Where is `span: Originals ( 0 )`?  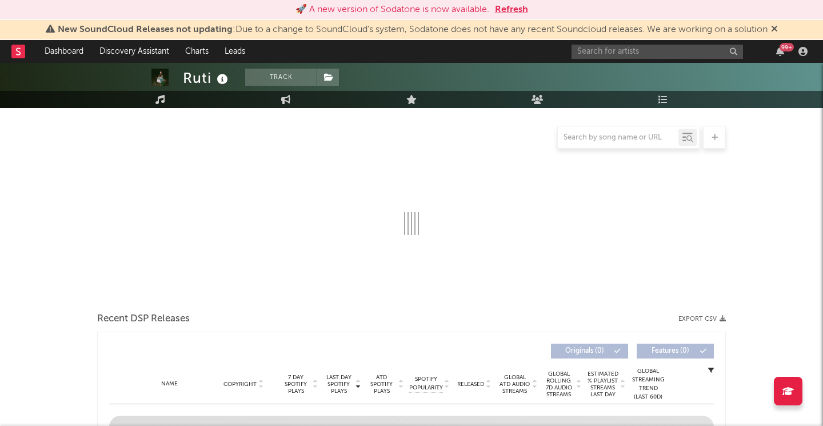
span: Originals ( 0 ) is located at coordinates (585, 351).